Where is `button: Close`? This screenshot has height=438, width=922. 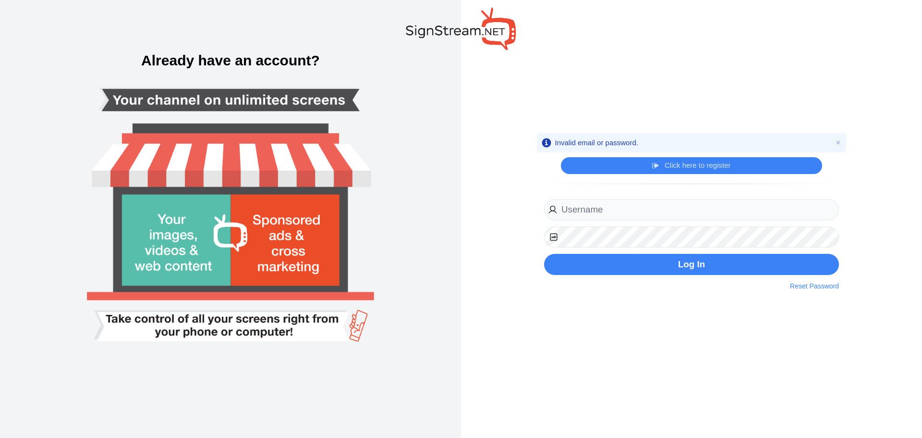 button: Close is located at coordinates (839, 143).